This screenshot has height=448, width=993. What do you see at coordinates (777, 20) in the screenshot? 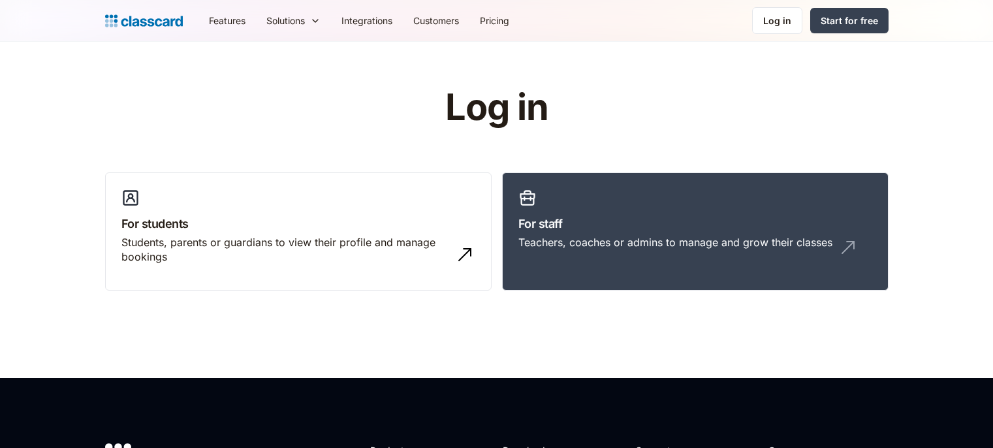
I see `div: Log in` at bounding box center [777, 20].